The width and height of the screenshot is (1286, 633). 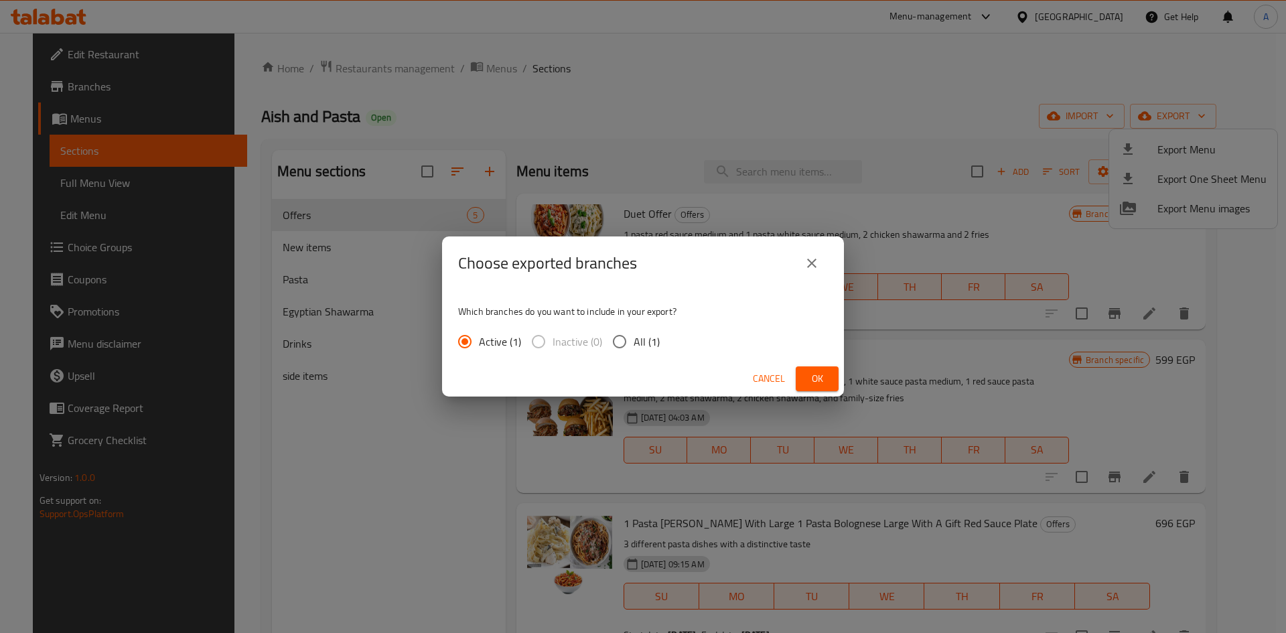 What do you see at coordinates (500, 342) in the screenshot?
I see `span: Active (1)` at bounding box center [500, 342].